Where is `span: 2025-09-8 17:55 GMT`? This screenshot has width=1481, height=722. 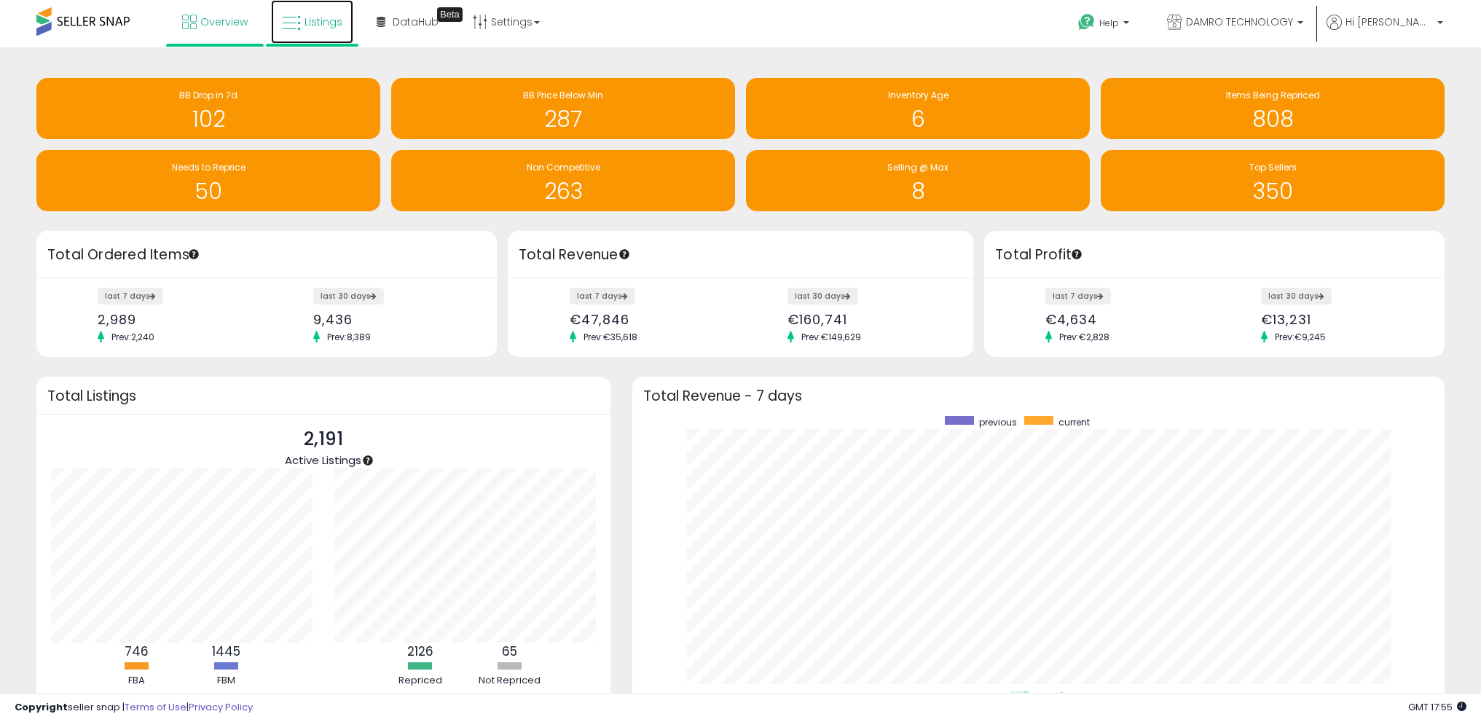
span: 2025-09-8 17:55 GMT is located at coordinates (1437, 707).